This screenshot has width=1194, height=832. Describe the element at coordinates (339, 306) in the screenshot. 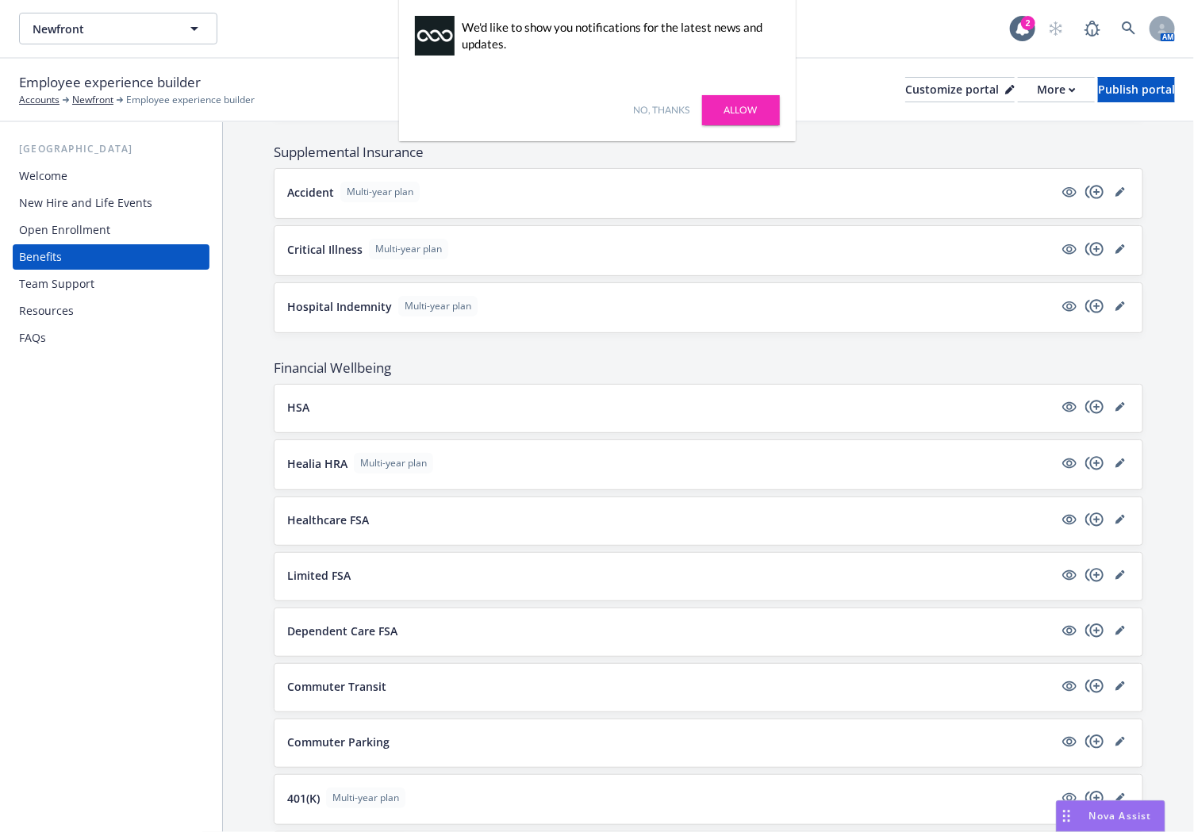

I see `p: Hospital Indemnity` at that location.